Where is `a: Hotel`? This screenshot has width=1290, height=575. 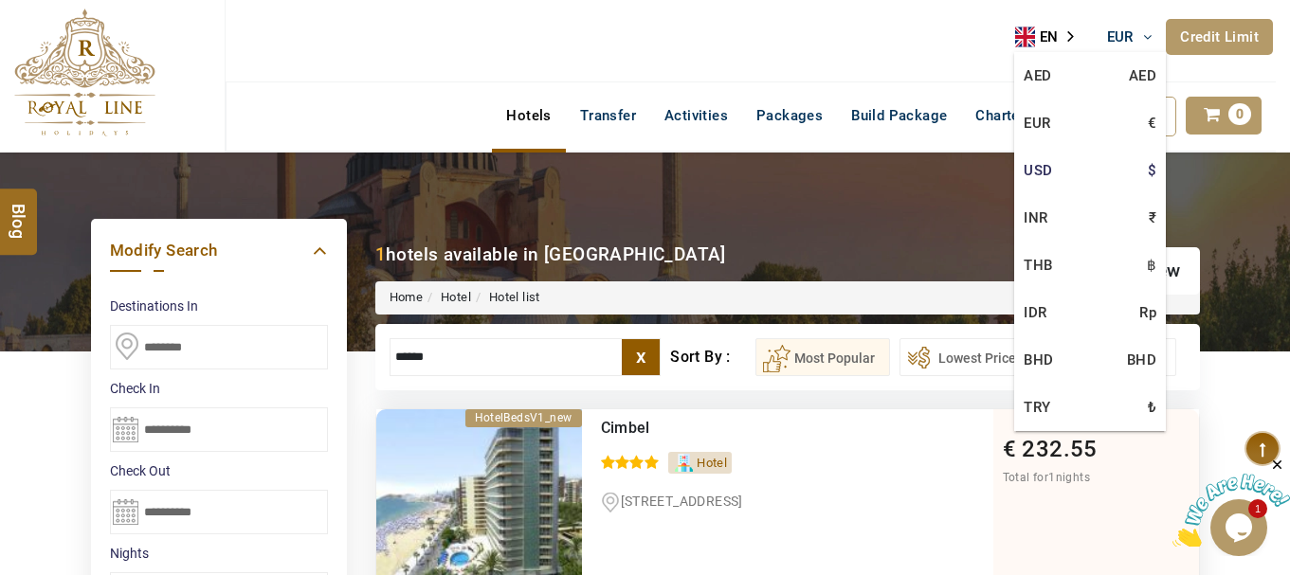
a: Hotel is located at coordinates (456, 297).